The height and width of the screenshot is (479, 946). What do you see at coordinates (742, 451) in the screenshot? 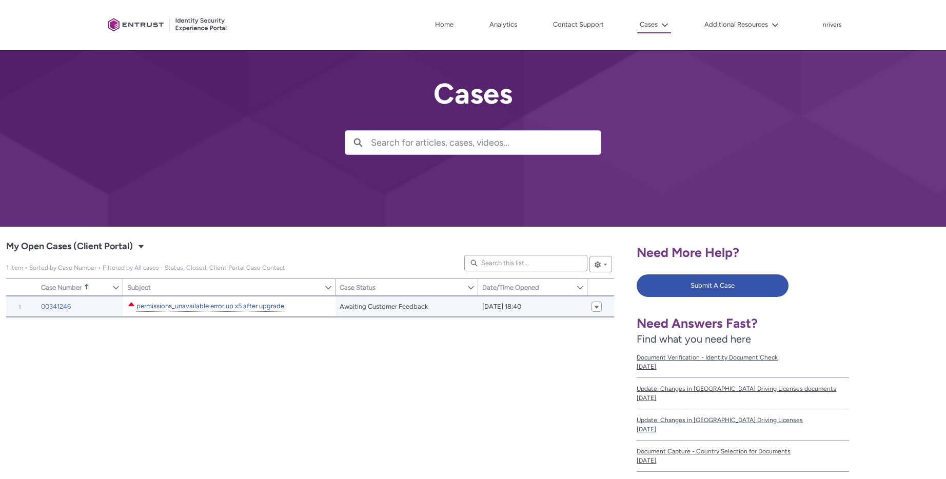
I see `span: Document Capture - Country Selection for Documents` at bounding box center [742, 451].